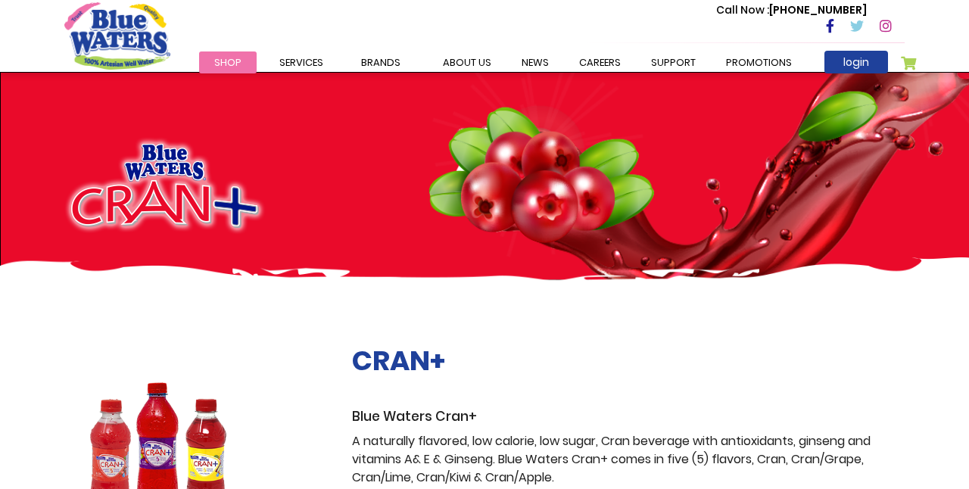 The width and height of the screenshot is (969, 489). Describe the element at coordinates (599, 62) in the screenshot. I see `a: careers` at that location.